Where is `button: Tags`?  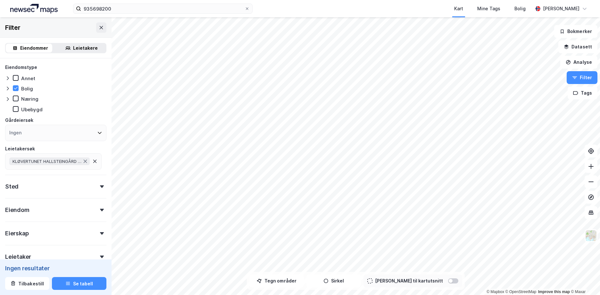
button: Tags is located at coordinates (582, 93).